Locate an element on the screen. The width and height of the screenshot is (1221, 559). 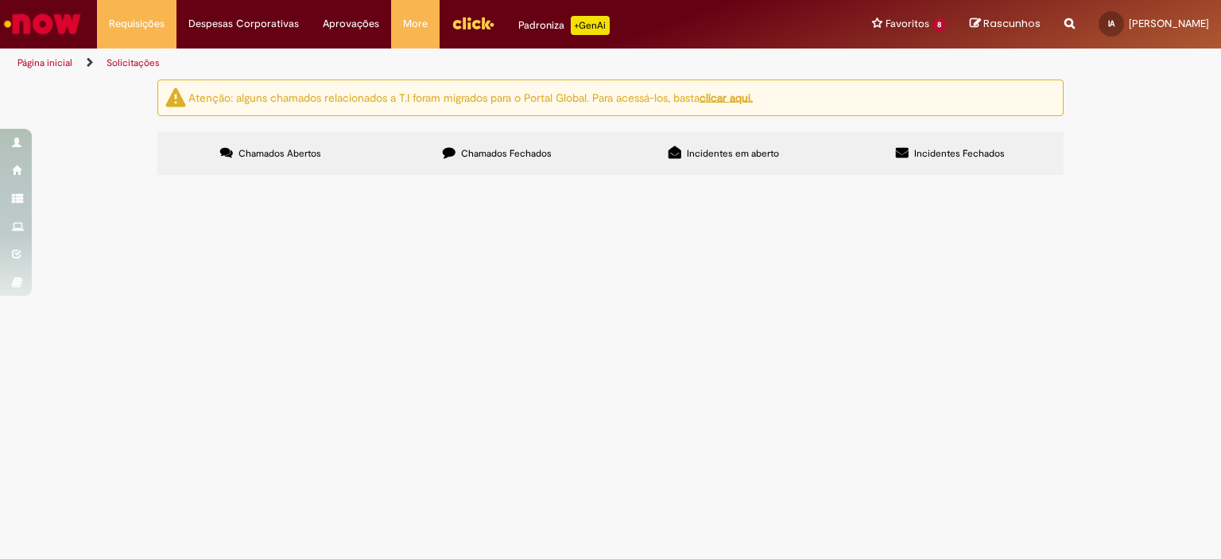
p: +GenAi is located at coordinates (590, 25).